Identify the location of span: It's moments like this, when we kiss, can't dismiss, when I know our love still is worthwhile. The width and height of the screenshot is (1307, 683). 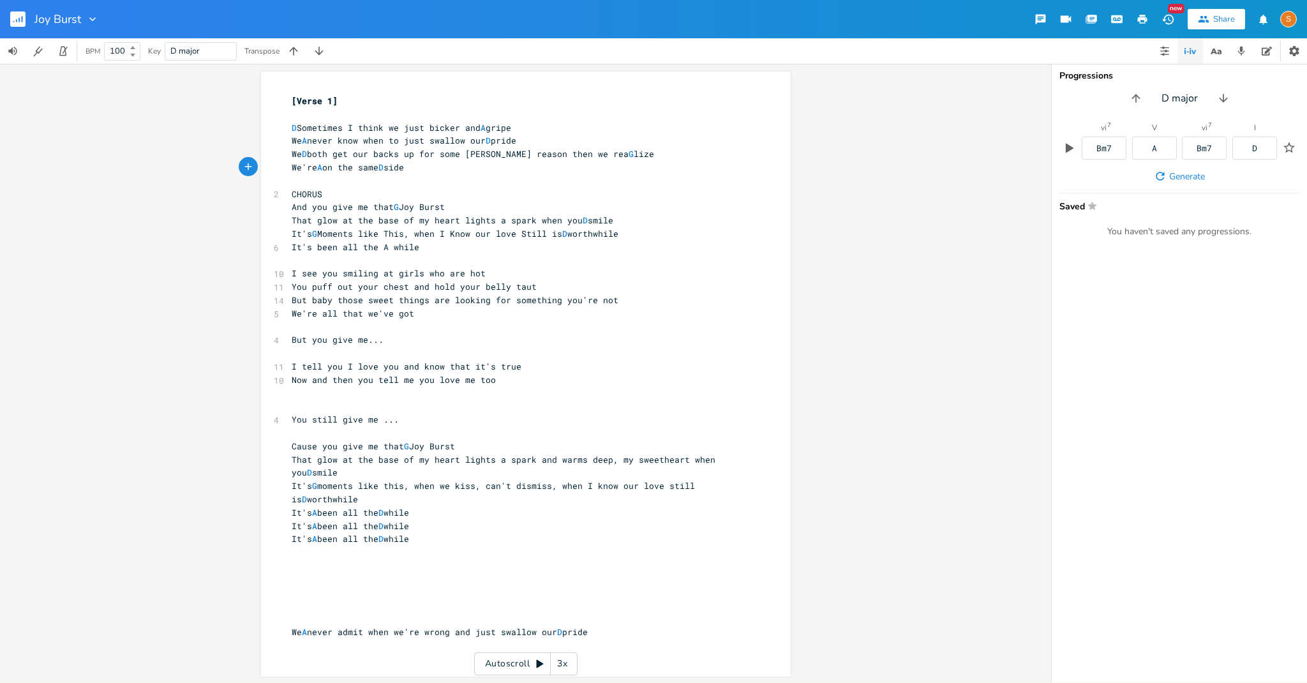
(496, 492).